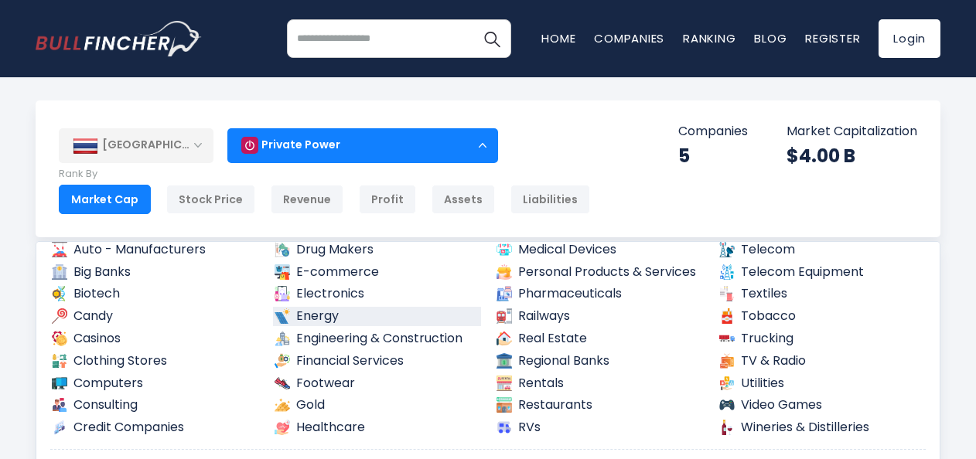 The image size is (976, 459). Describe the element at coordinates (599, 361) in the screenshot. I see `a: Regional Banks` at that location.